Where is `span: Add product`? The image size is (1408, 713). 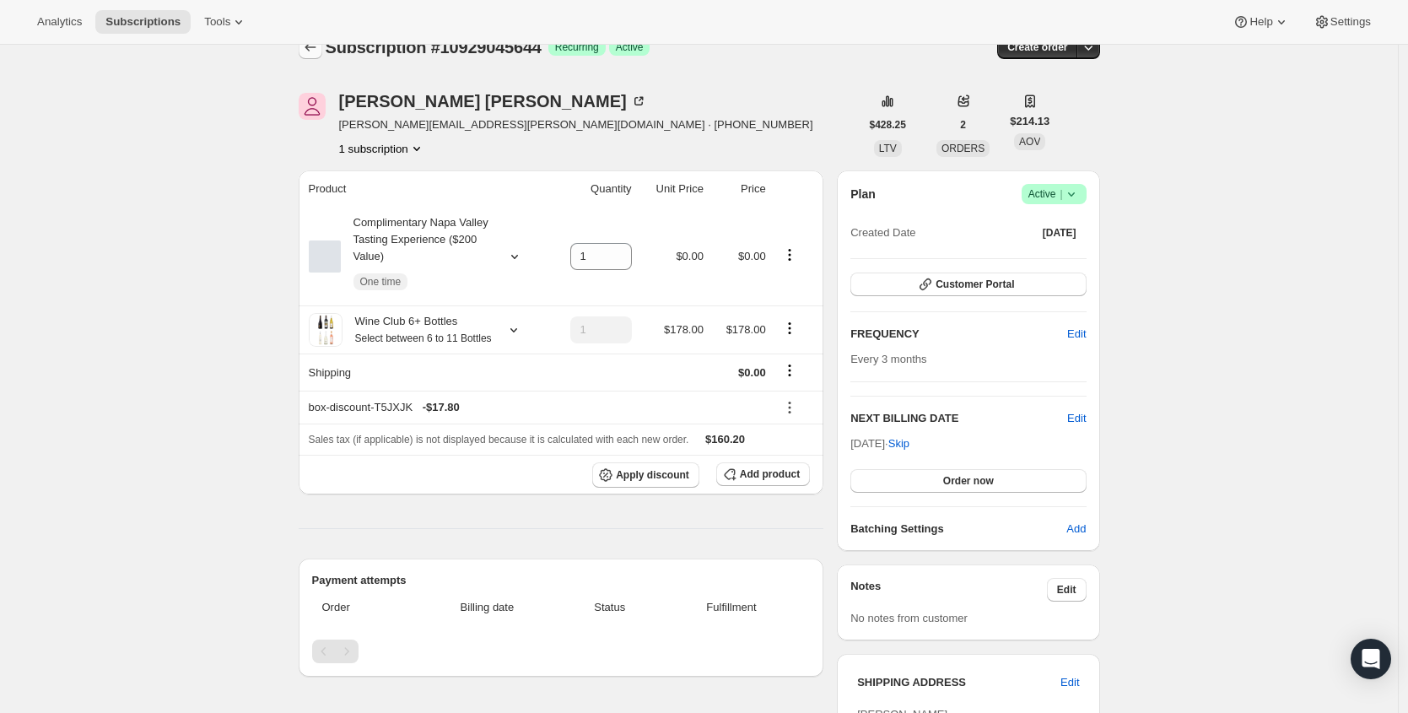
span: Add product is located at coordinates (770, 474).